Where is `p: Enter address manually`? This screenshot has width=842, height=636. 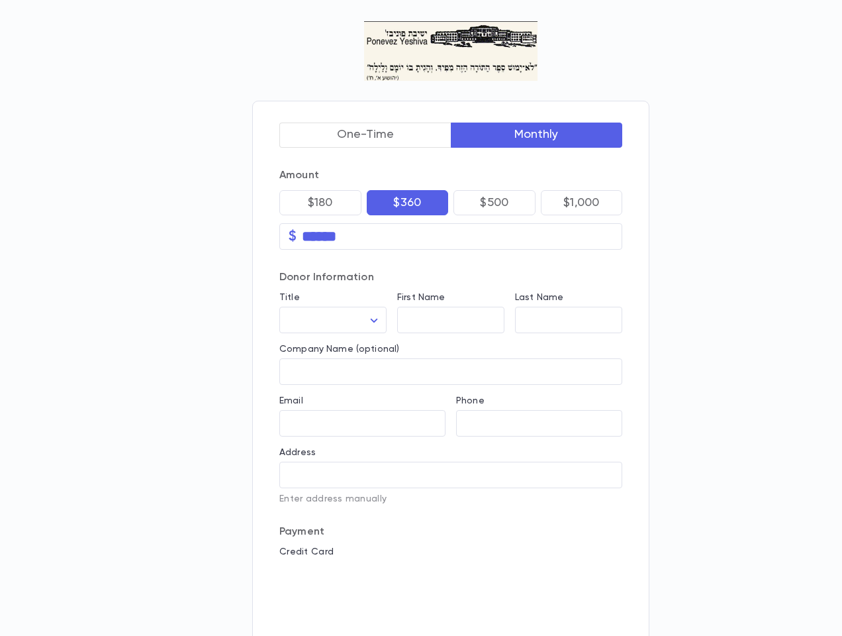
p: Enter address manually is located at coordinates (451, 499).